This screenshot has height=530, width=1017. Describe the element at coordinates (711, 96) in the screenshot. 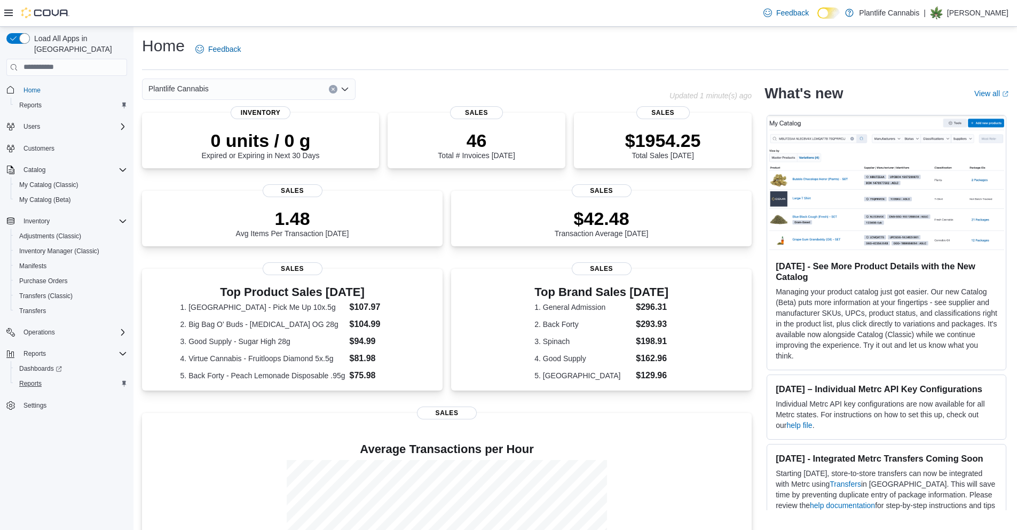

I see `p: Updated 1 minute(s) ago` at that location.